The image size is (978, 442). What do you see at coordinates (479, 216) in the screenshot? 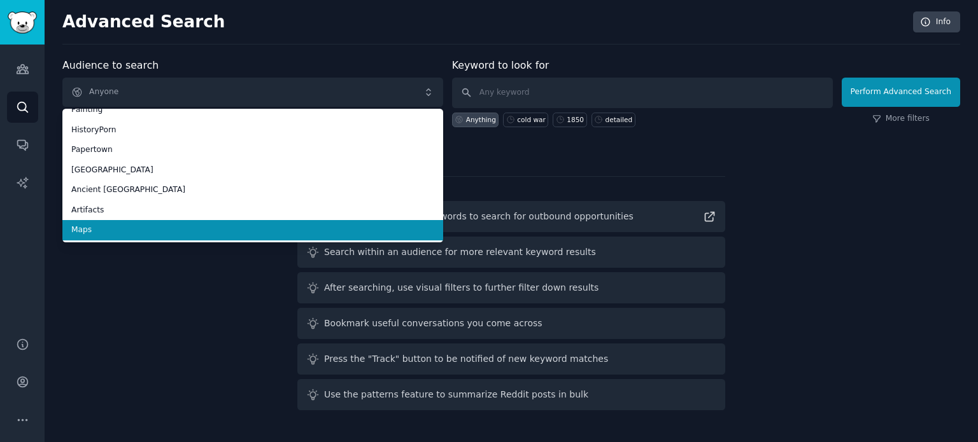
I see `div: Read guide on helpful keywords to search for outbound opportunities` at bounding box center [479, 216].